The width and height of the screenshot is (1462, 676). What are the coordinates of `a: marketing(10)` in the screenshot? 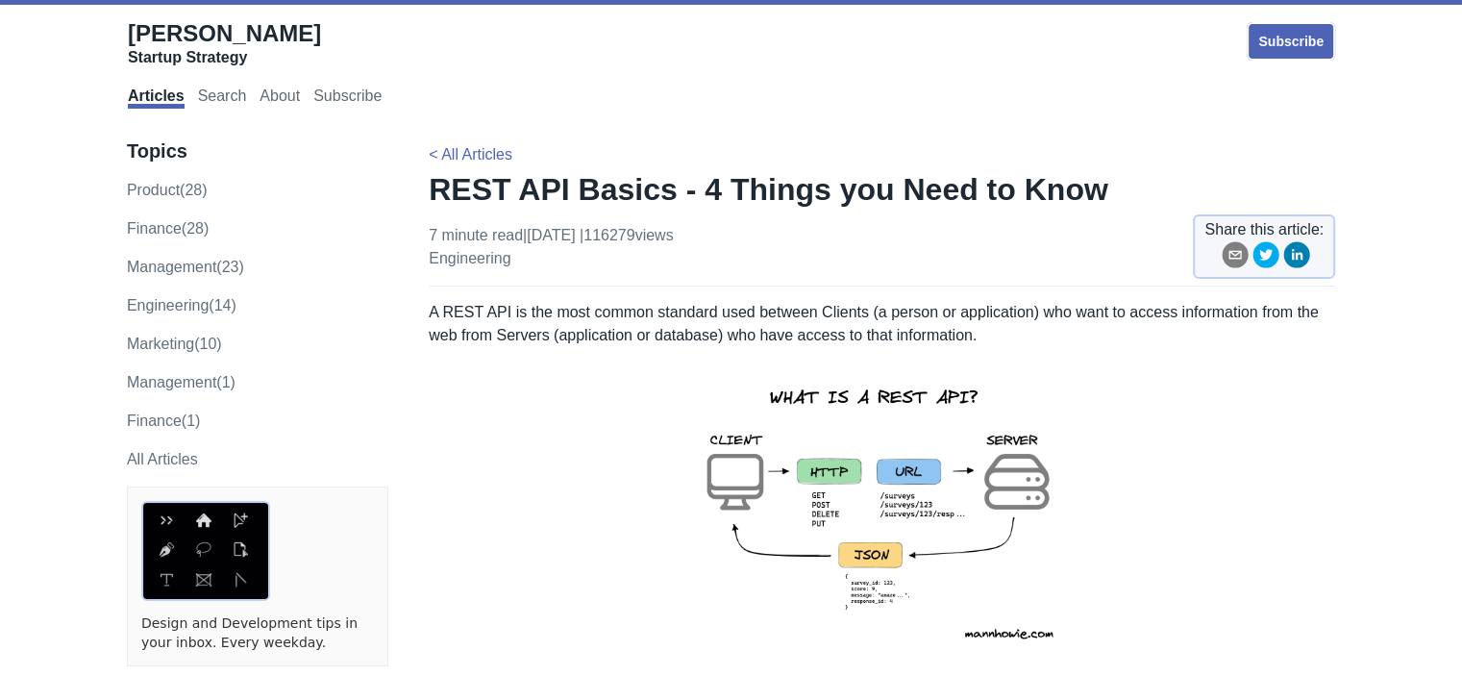 It's located at (174, 343).